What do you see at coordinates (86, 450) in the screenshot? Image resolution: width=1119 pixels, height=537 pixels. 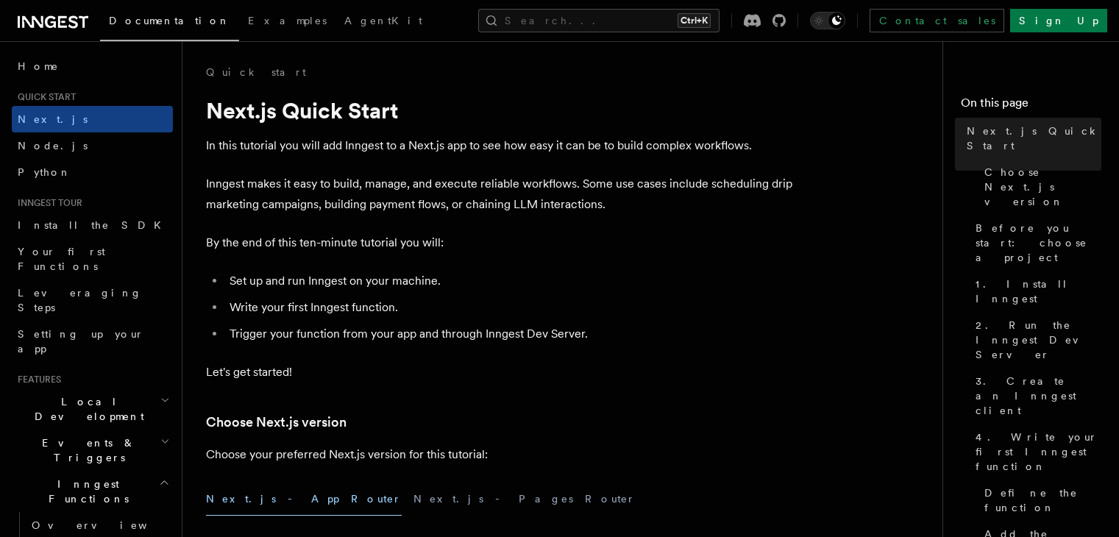 I see `span: Events & Triggers` at bounding box center [86, 450].